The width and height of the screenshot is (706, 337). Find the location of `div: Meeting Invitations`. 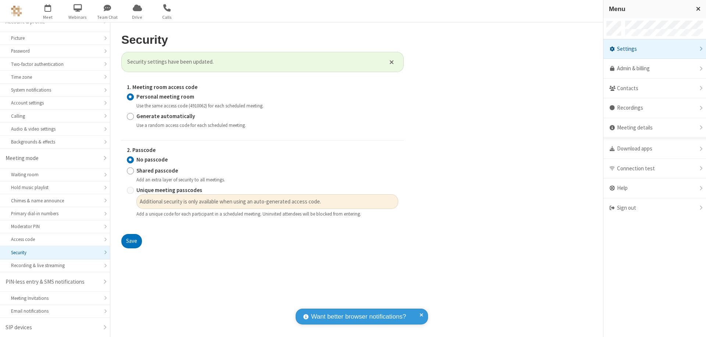

div: Meeting Invitations is located at coordinates (55, 298).